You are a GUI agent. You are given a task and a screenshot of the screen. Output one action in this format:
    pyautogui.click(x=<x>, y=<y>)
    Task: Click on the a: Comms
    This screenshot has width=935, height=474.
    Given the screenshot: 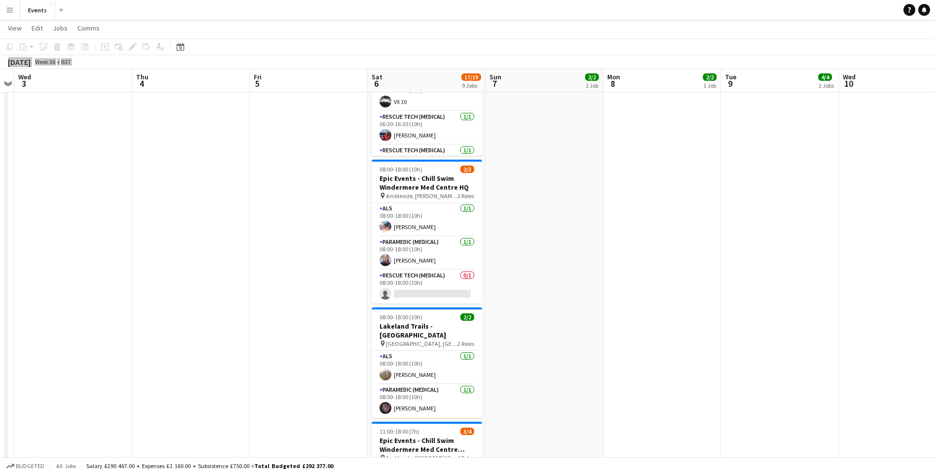 What is the action you would take?
    pyautogui.click(x=88, y=28)
    